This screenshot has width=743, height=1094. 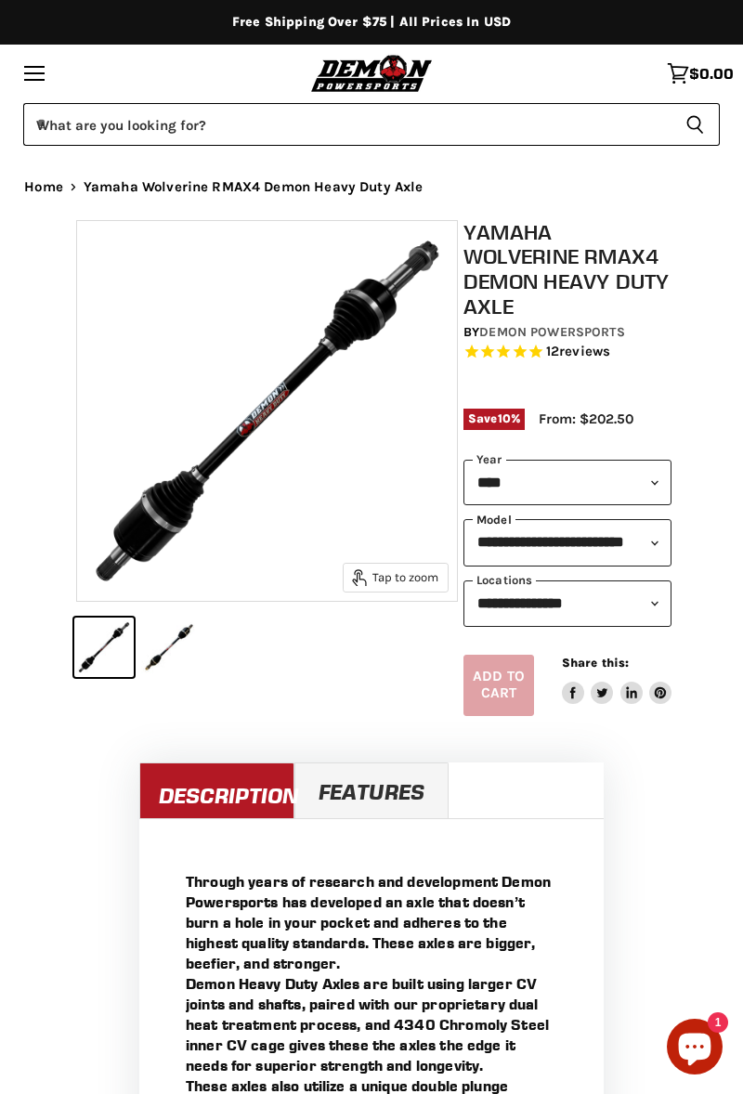 What do you see at coordinates (216, 790) in the screenshot?
I see `a: Description` at bounding box center [216, 790].